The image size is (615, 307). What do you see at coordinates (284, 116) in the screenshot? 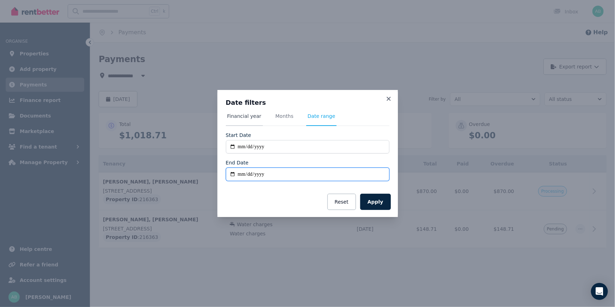
I see `span: Months` at bounding box center [284, 116].